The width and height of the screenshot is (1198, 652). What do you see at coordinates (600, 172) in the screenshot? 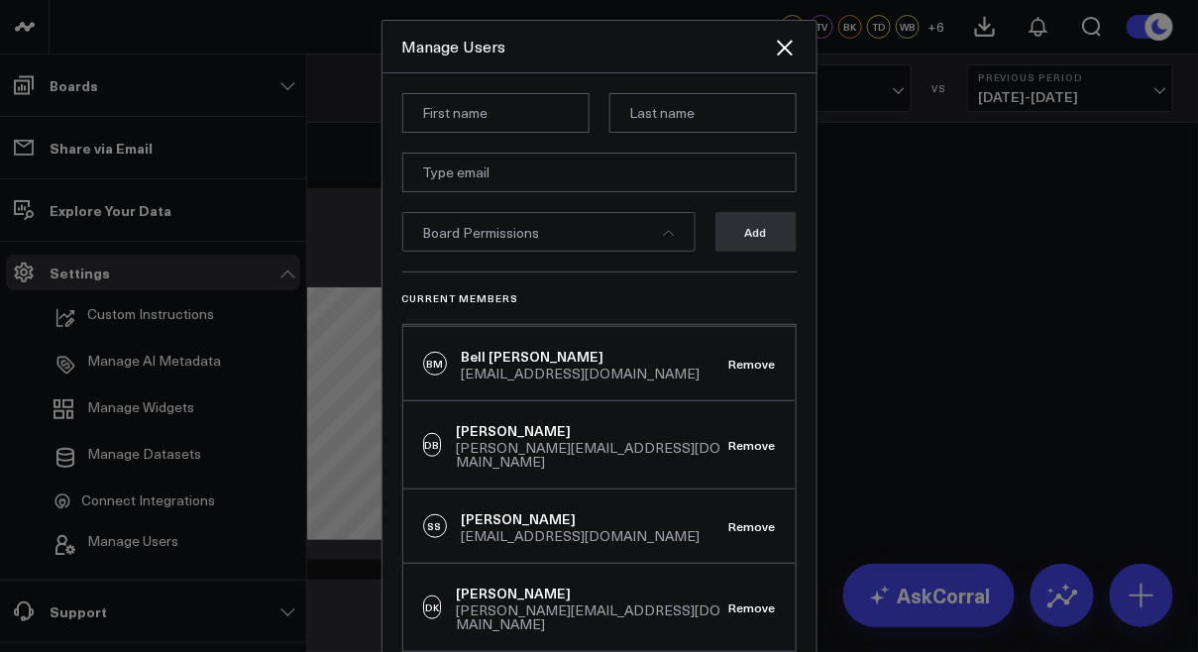
I see `input: Type email` at bounding box center [600, 172].